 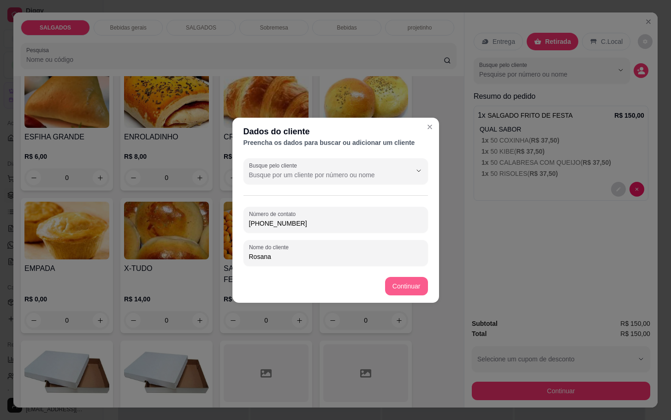 I want to click on label: Nome do cliente, so click(x=270, y=247).